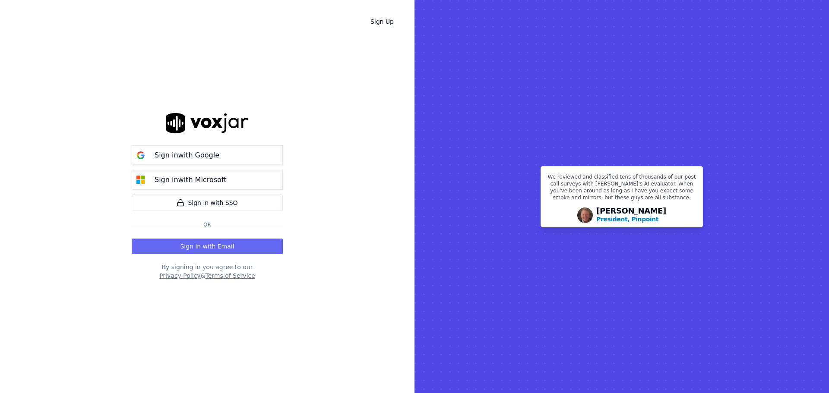 Image resolution: width=829 pixels, height=393 pixels. What do you see at coordinates (180, 276) in the screenshot?
I see `button: Privacy Policy` at bounding box center [180, 276].